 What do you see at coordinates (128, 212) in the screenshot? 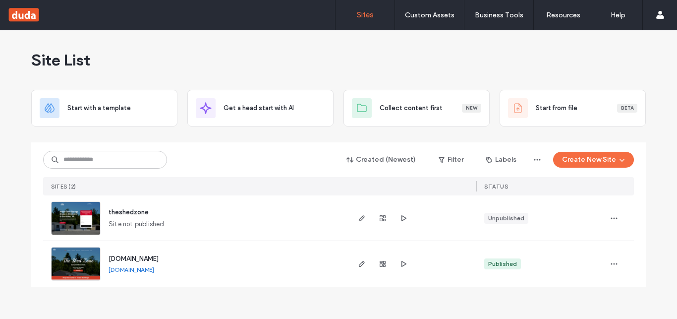
I see `span: theshedzone` at bounding box center [128, 212].